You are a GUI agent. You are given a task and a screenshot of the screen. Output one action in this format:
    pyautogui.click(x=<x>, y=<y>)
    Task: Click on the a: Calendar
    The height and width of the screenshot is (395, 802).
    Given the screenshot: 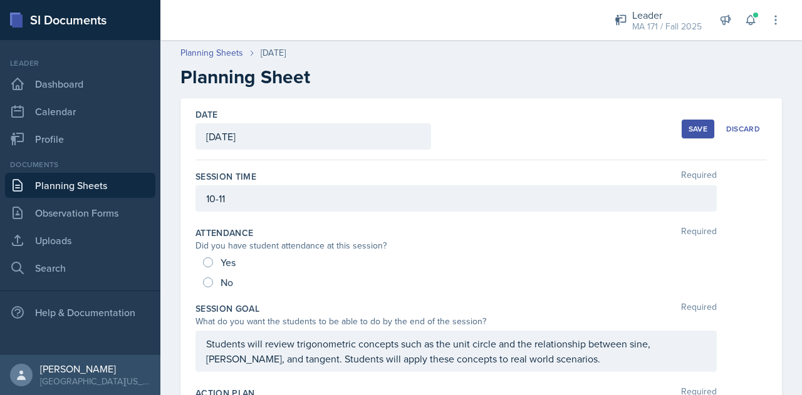 What is the action you would take?
    pyautogui.click(x=80, y=112)
    